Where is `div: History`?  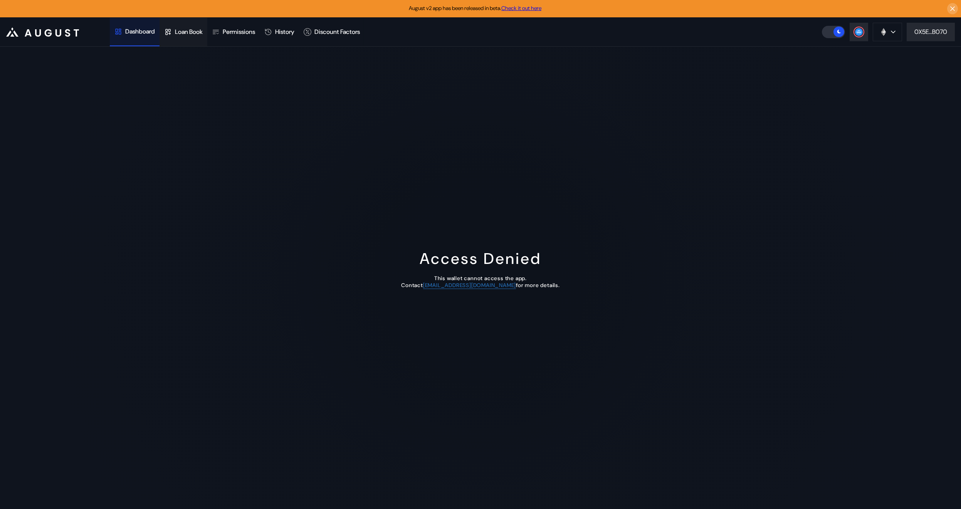 div: History is located at coordinates (285, 32).